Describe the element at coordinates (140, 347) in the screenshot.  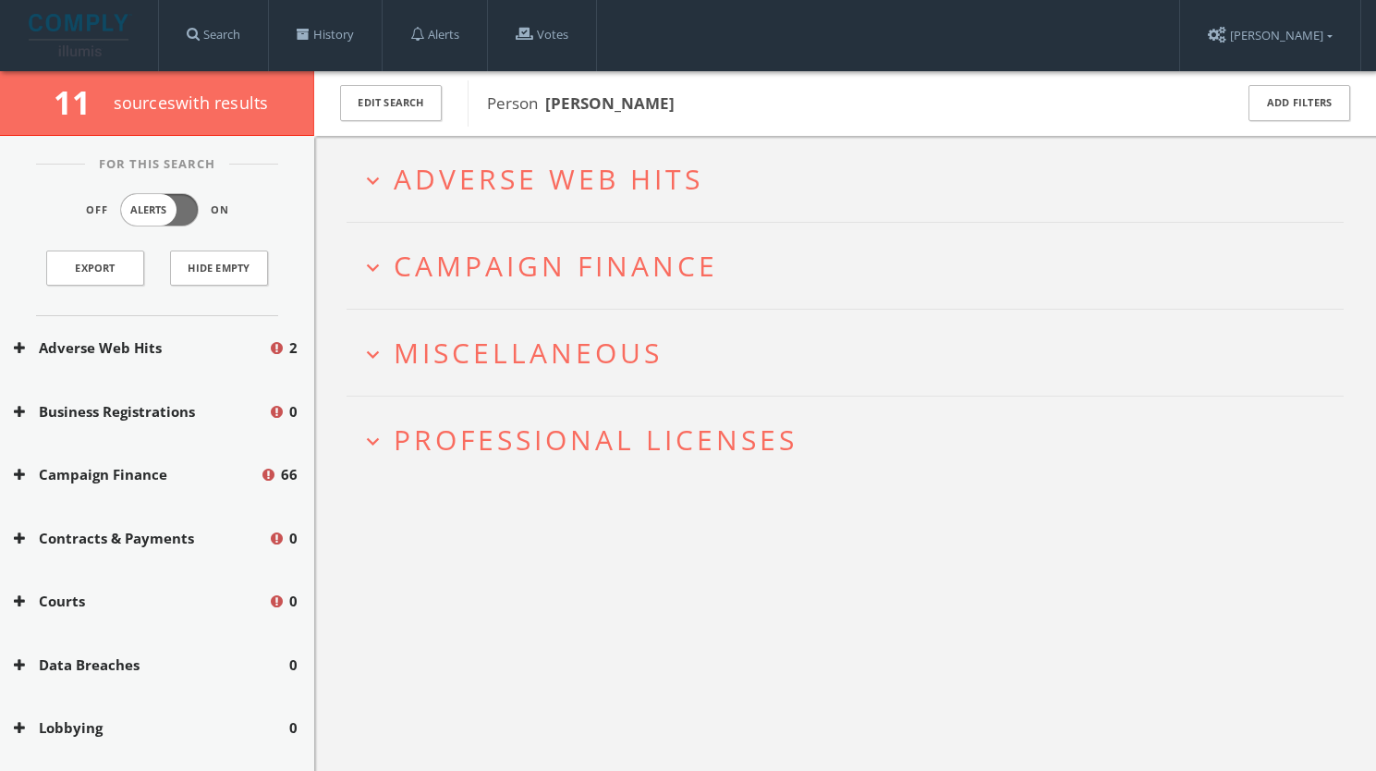
I see `button: Adverse Web Hits` at that location.